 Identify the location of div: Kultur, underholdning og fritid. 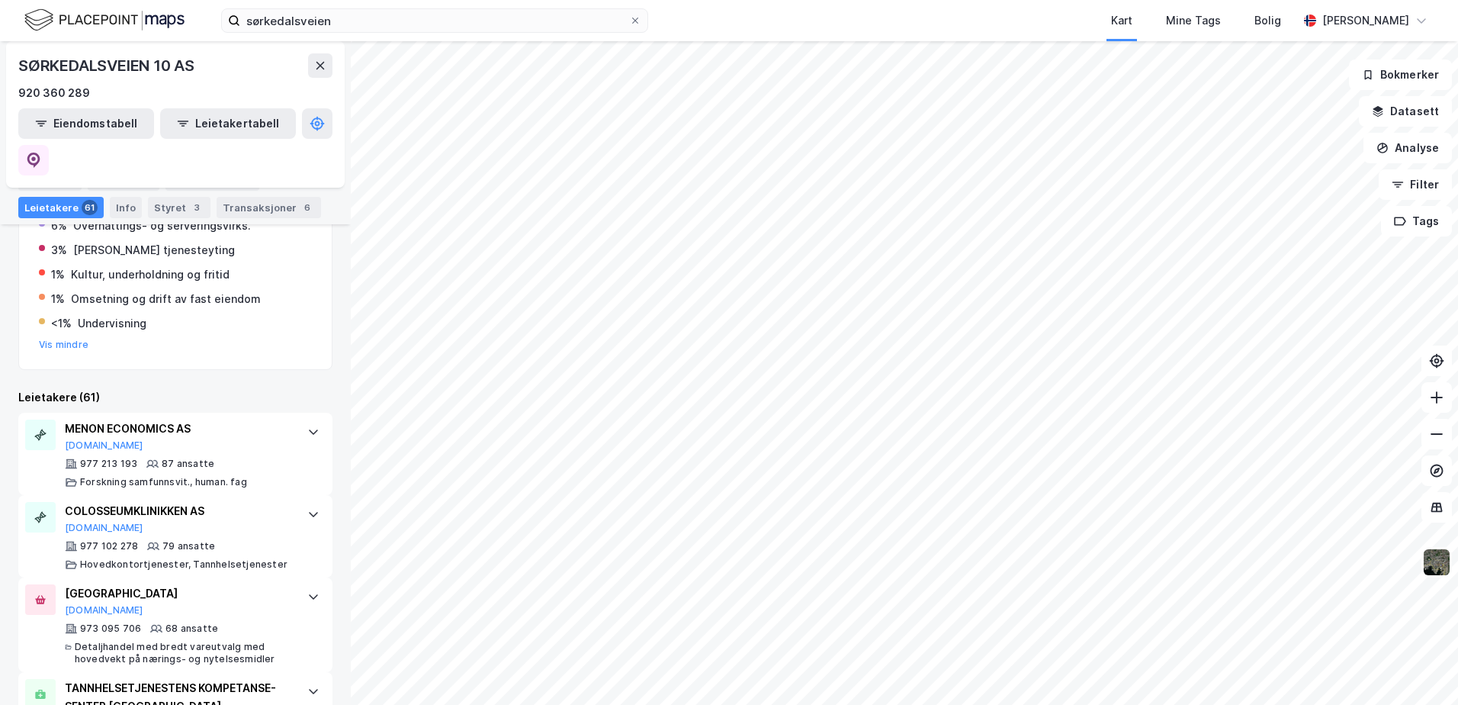
(150, 274).